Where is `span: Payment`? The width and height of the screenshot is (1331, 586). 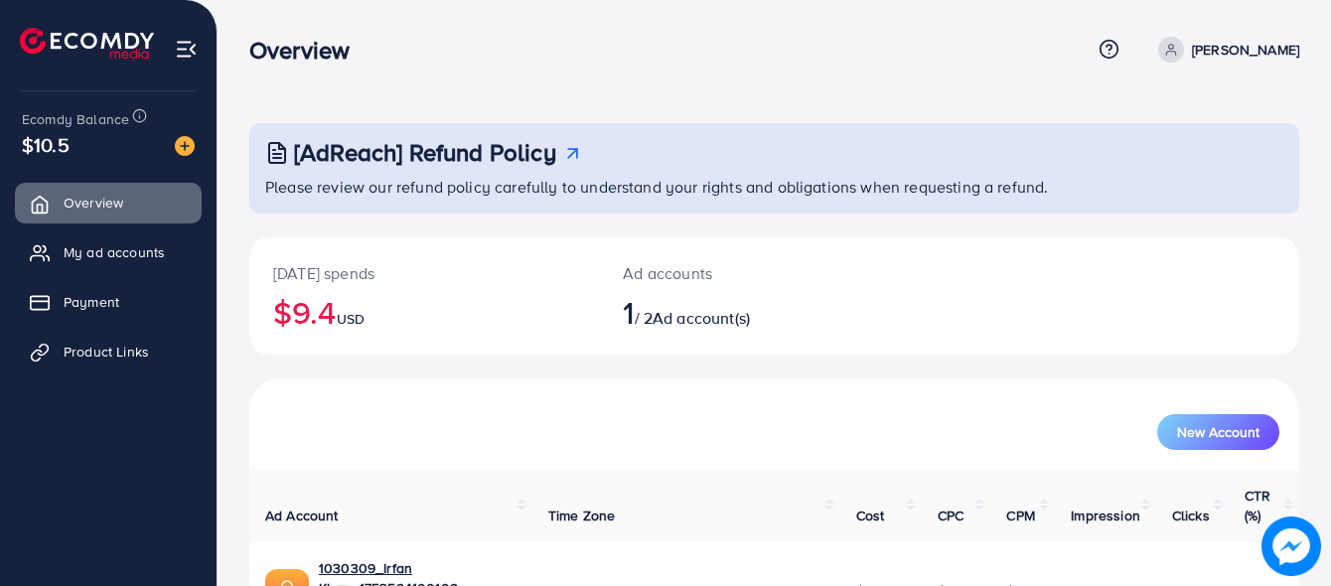
span: Payment is located at coordinates (91, 302).